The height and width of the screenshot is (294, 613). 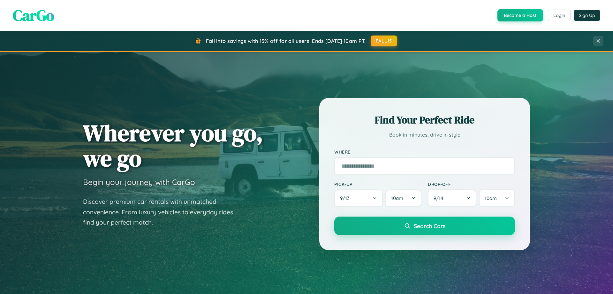 I want to click on p: Discover premium car rentals with unmatched convenience. From luxury vehicles to everyday rides, ..., so click(x=163, y=212).